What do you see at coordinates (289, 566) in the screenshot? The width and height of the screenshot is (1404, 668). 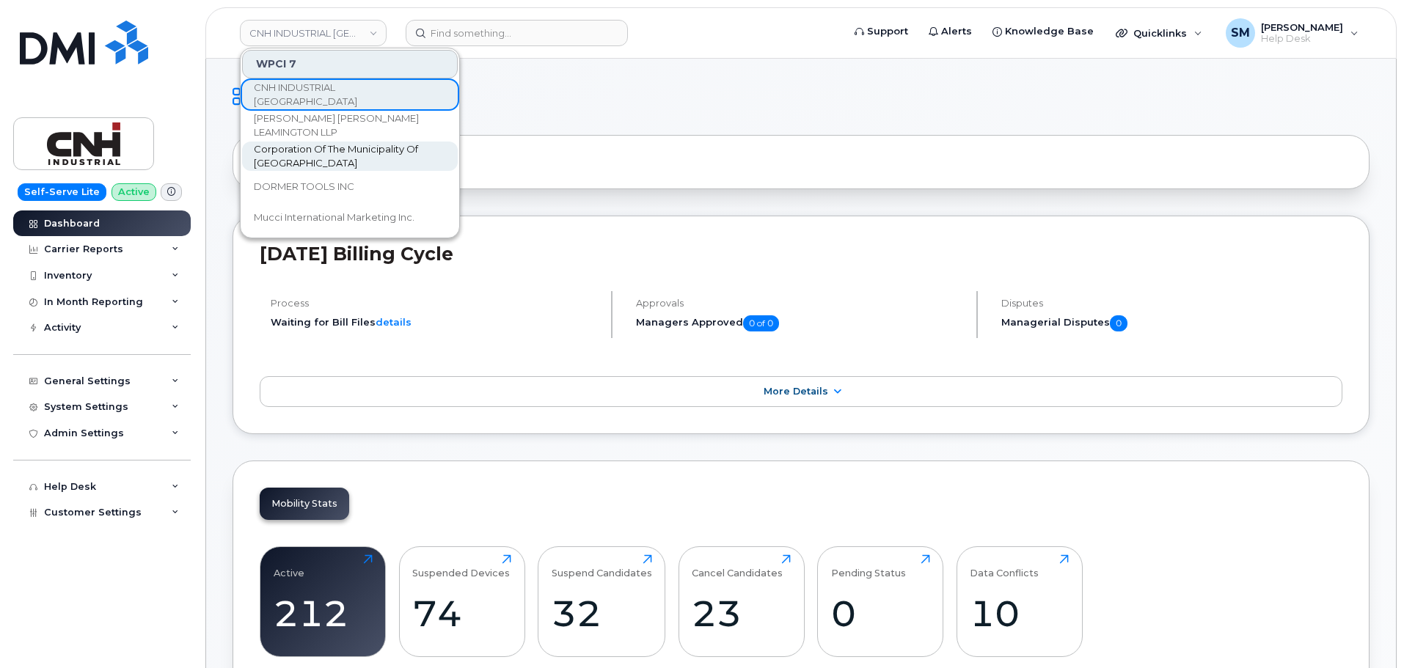 I see `div: Active` at bounding box center [289, 566].